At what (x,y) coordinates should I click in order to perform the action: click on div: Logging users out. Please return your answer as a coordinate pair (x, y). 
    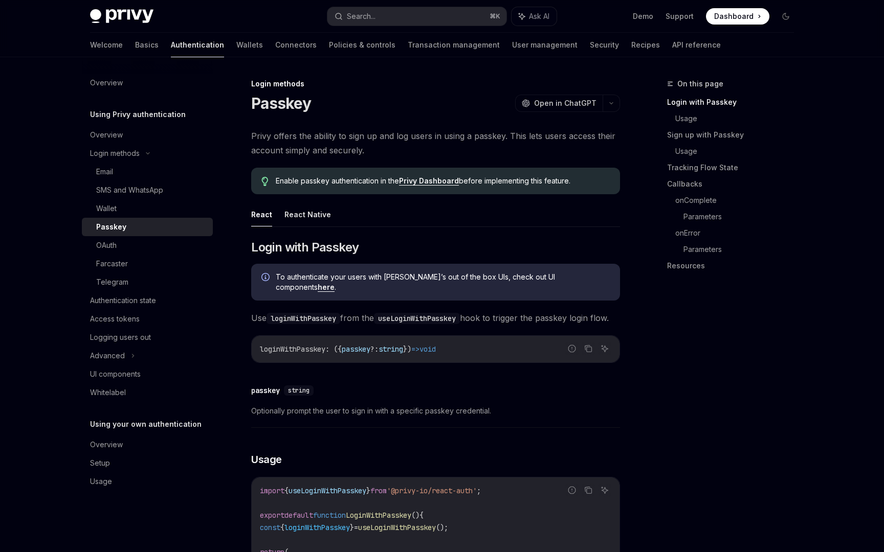
    Looking at the image, I should click on (120, 338).